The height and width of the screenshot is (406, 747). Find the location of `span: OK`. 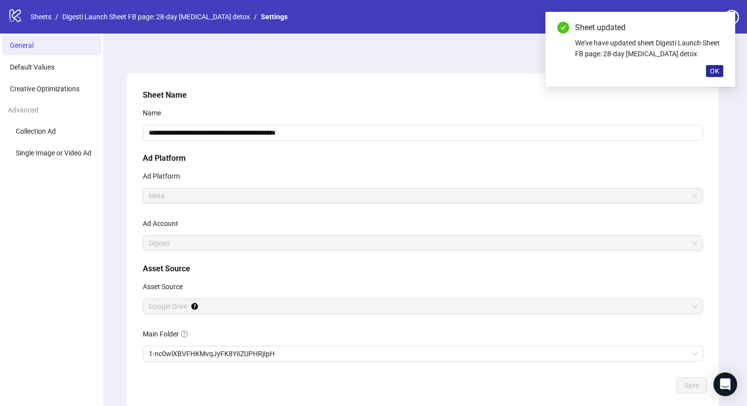

span: OK is located at coordinates (714, 71).